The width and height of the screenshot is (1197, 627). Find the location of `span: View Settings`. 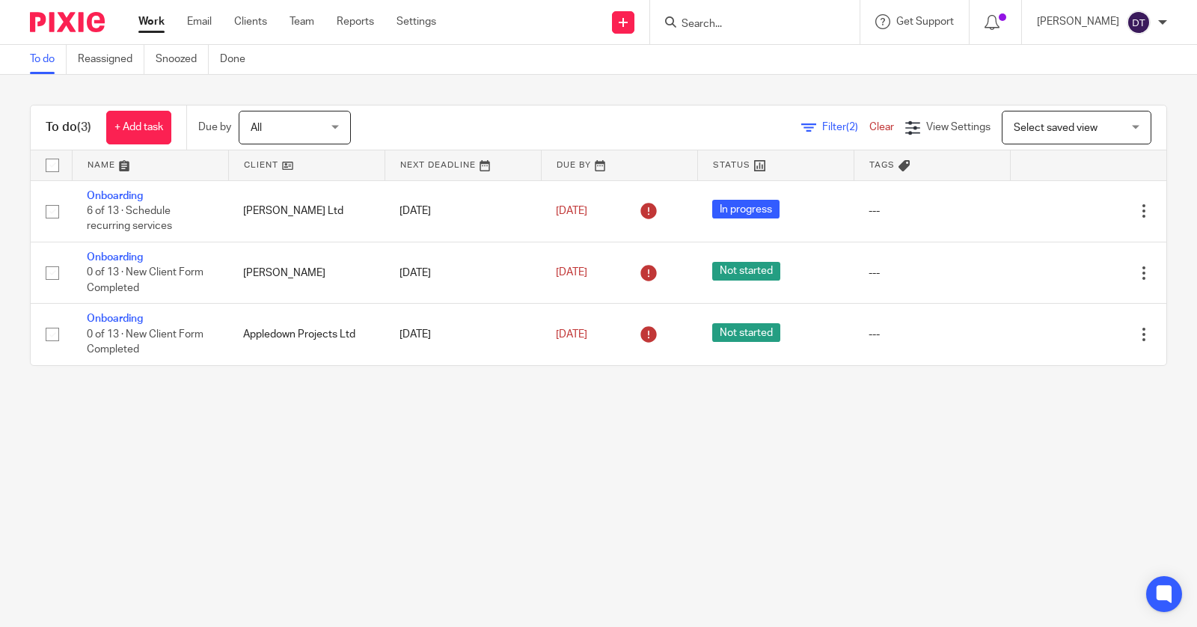

span: View Settings is located at coordinates (958, 127).